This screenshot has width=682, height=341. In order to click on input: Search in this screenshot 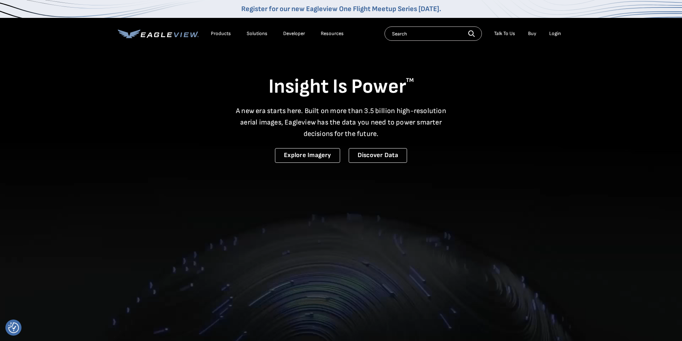, I will do `click(433, 34)`.